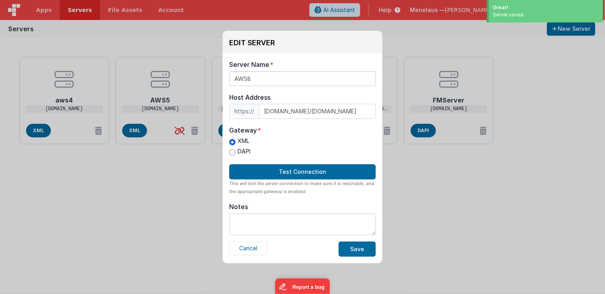 The width and height of the screenshot is (605, 294). Describe the element at coordinates (243, 130) in the screenshot. I see `div: Gateway` at that location.